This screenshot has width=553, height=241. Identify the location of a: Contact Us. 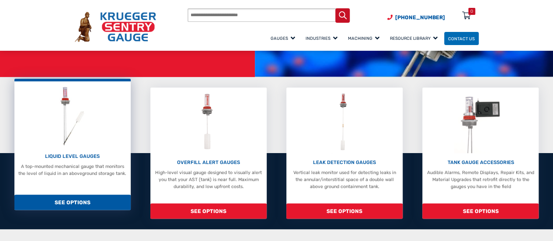
(461, 38).